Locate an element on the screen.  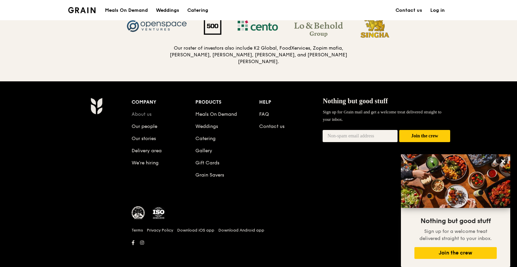
a: FAQ is located at coordinates (264, 114).